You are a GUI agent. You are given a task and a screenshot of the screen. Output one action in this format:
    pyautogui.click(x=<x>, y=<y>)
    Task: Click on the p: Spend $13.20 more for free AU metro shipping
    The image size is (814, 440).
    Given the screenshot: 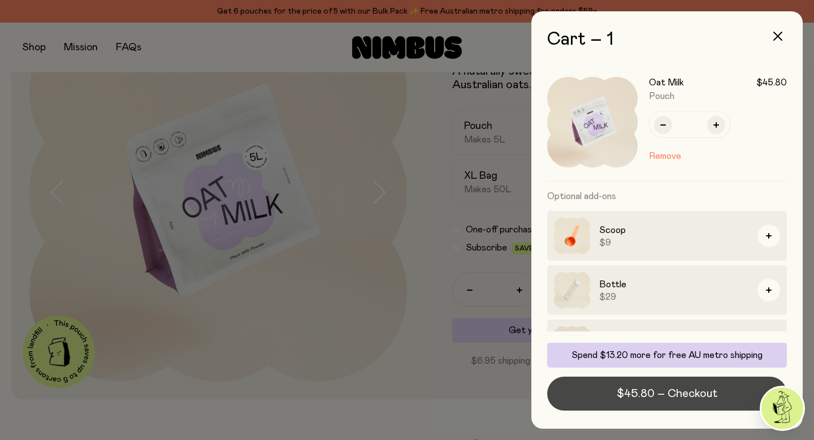 What is the action you would take?
    pyautogui.click(x=667, y=355)
    